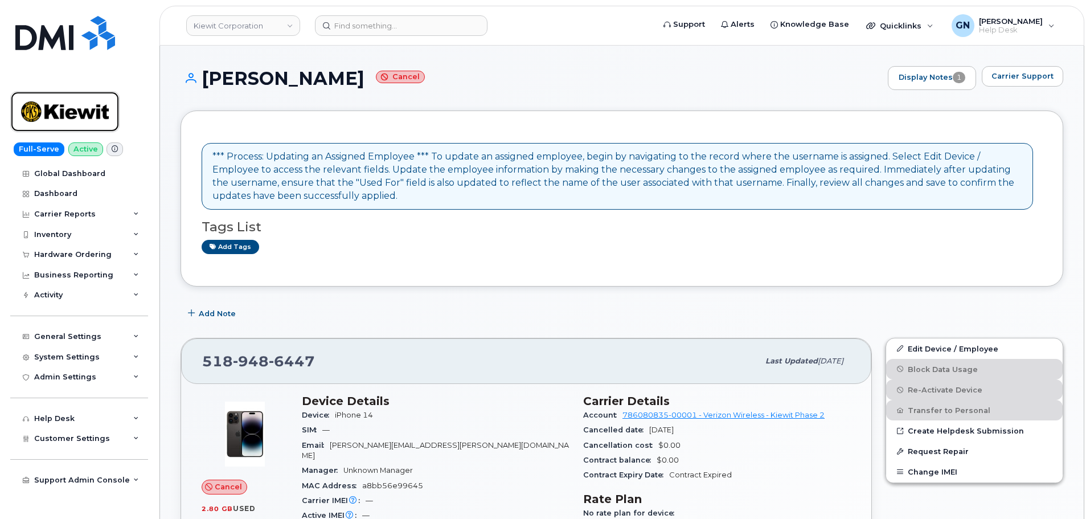 The width and height of the screenshot is (1090, 519). Describe the element at coordinates (378, 470) in the screenshot. I see `span: Unknown Manager` at that location.